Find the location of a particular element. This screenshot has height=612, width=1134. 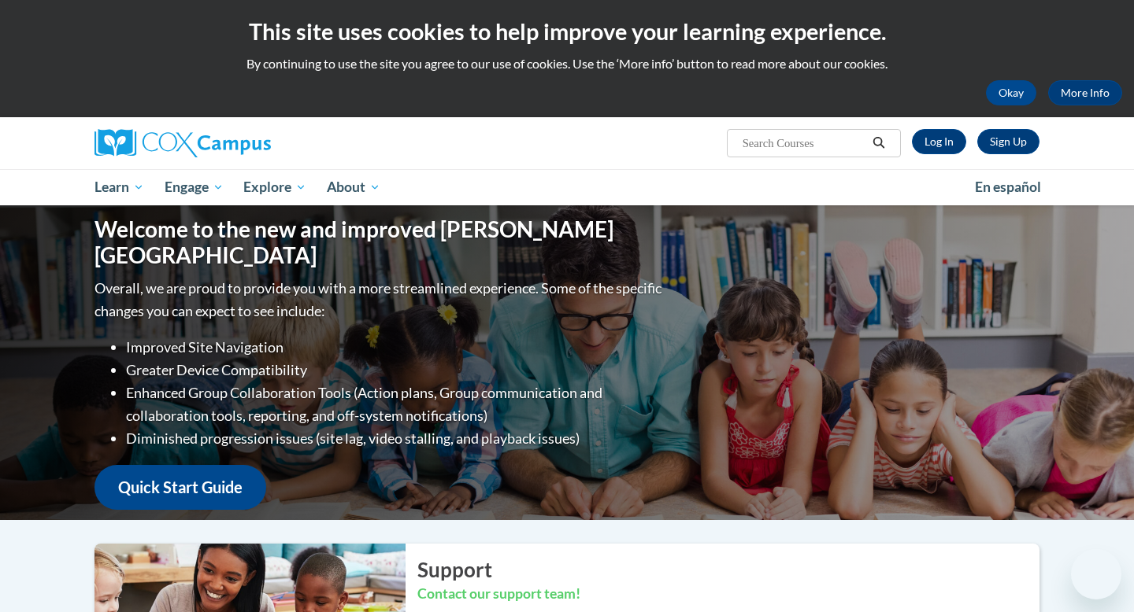

a: Register is located at coordinates (1008, 142).